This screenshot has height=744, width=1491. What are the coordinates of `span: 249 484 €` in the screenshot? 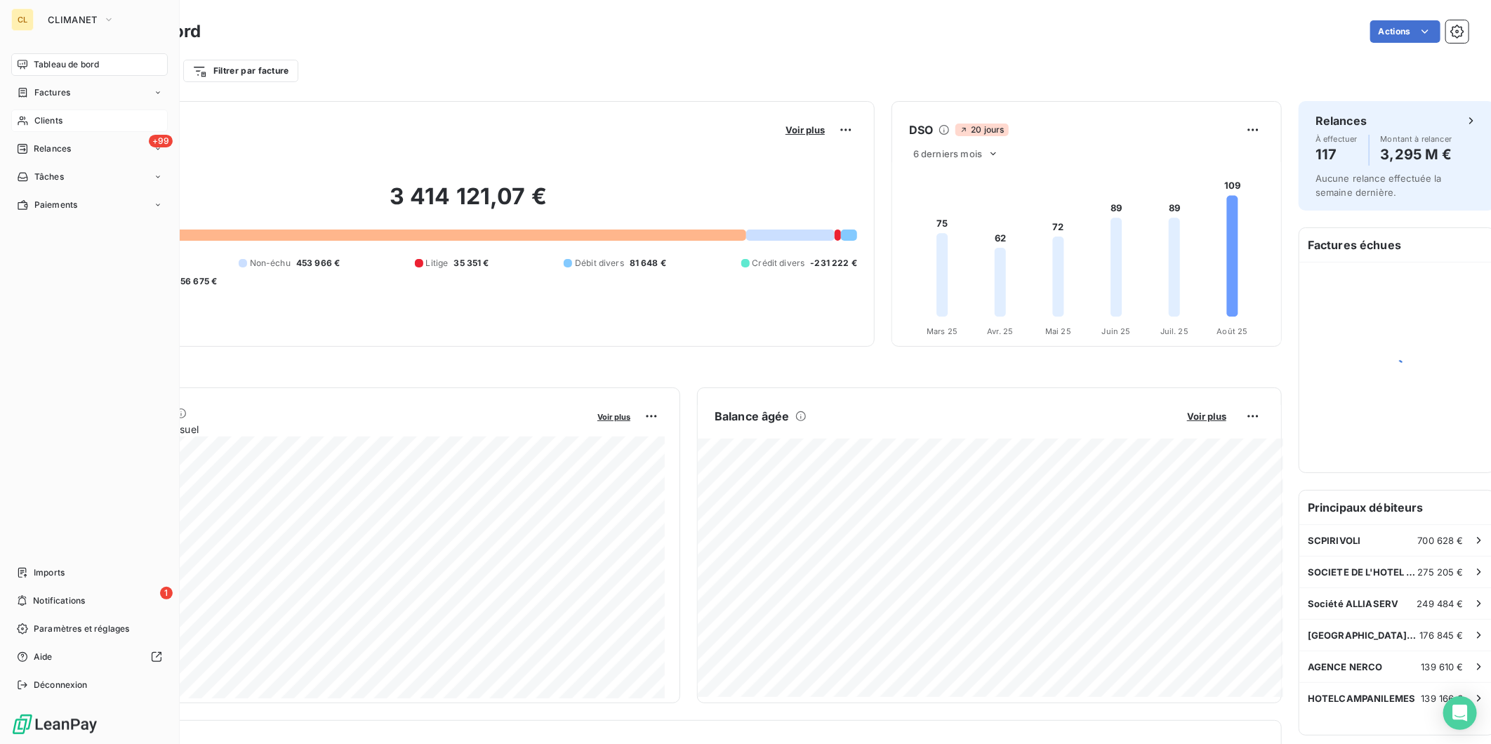 It's located at (1440, 604).